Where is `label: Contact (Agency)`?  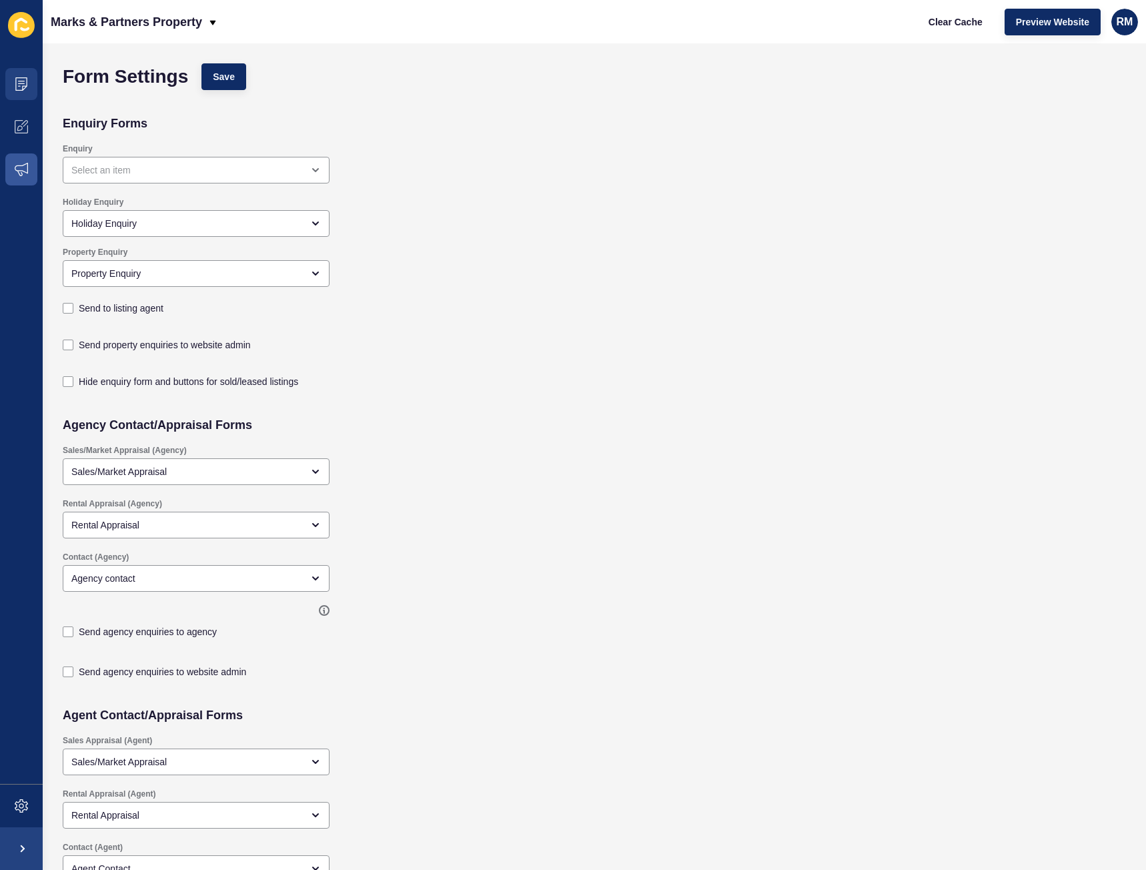
label: Contact (Agency) is located at coordinates (95, 557).